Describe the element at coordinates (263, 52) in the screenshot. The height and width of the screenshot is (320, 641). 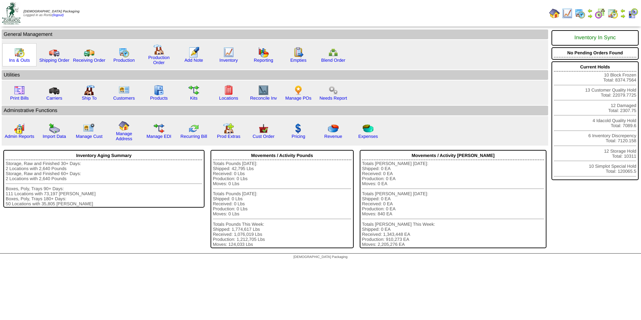
I see `img: graph.gif` at that location.